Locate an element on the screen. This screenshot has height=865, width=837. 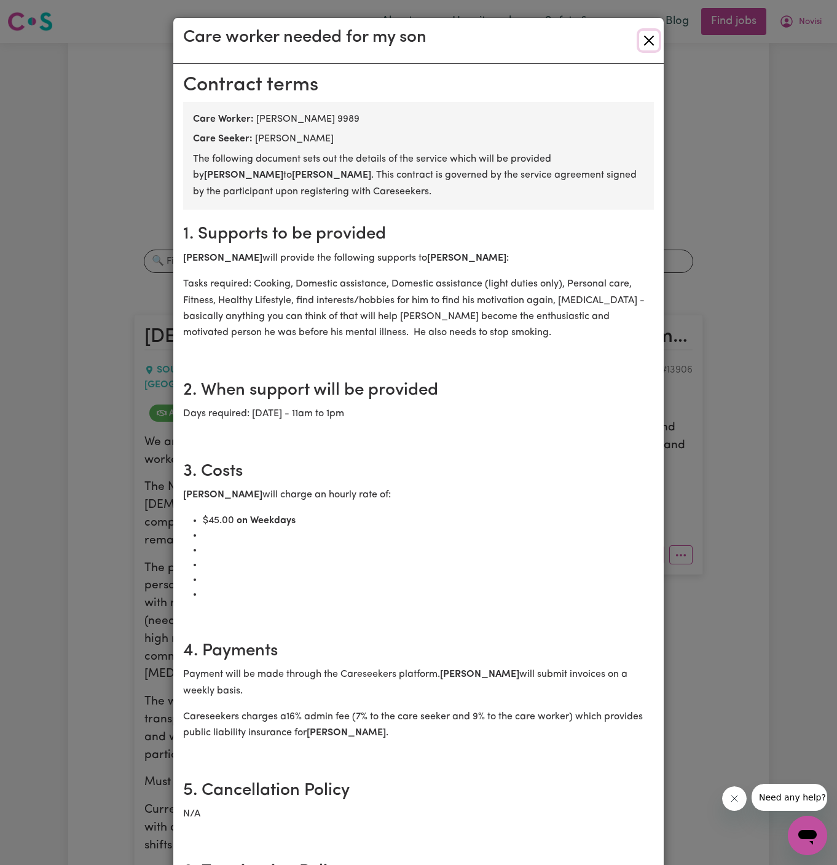
h2: 2. When support will be provided is located at coordinates (418, 391).